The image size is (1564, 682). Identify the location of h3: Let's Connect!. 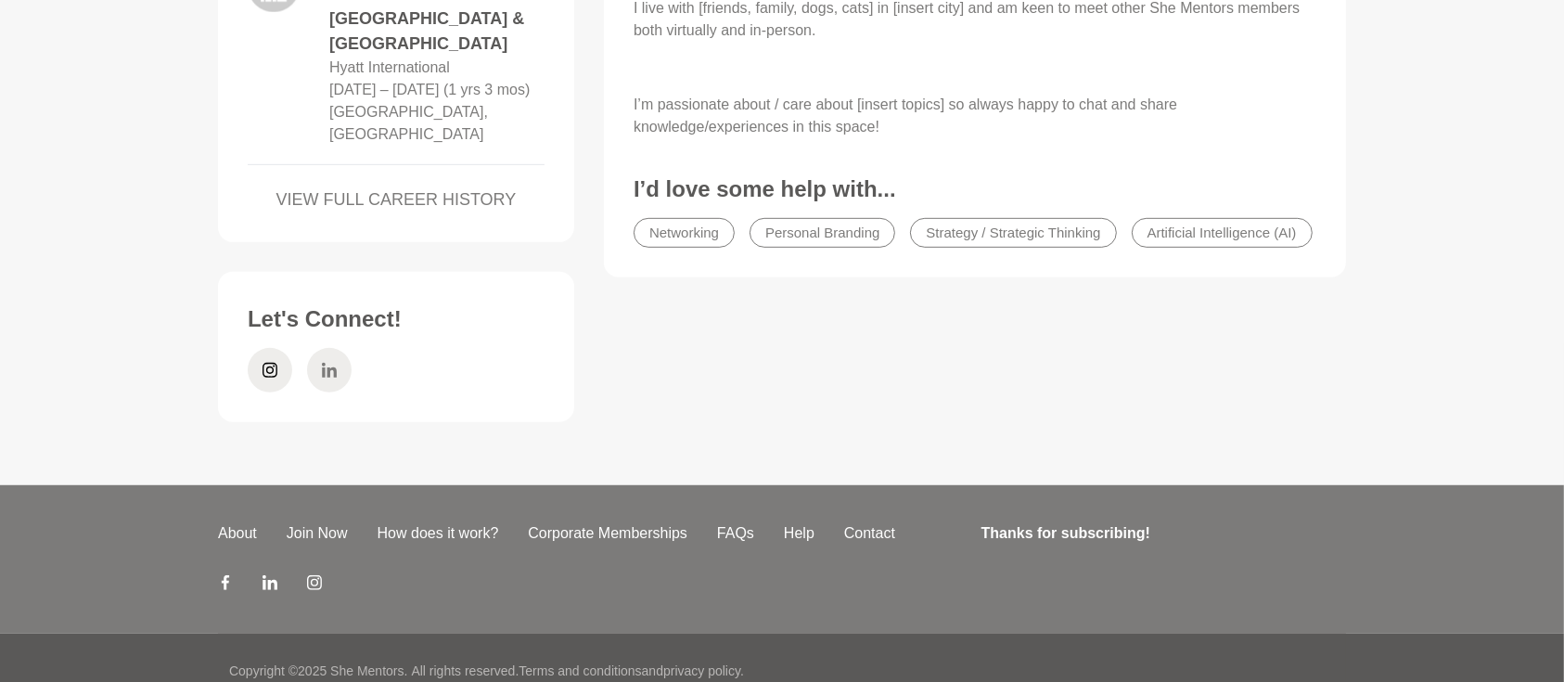
(396, 319).